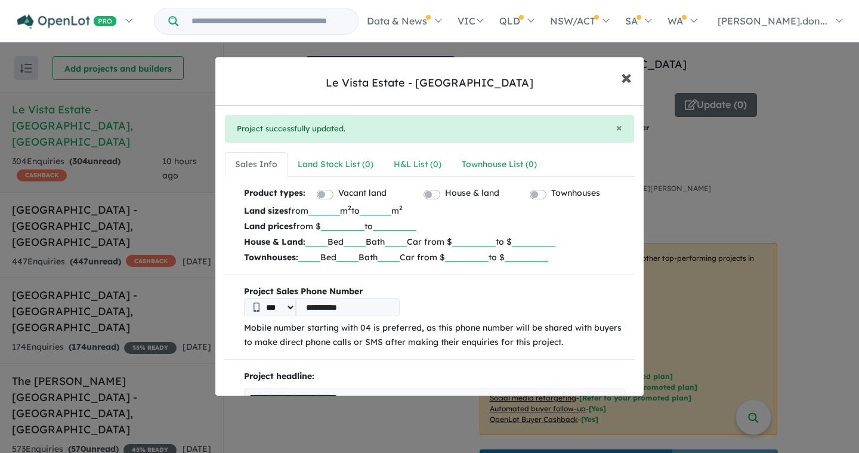 This screenshot has height=453, width=859. What do you see at coordinates (434, 376) in the screenshot?
I see `p: Project headline:` at bounding box center [434, 376].